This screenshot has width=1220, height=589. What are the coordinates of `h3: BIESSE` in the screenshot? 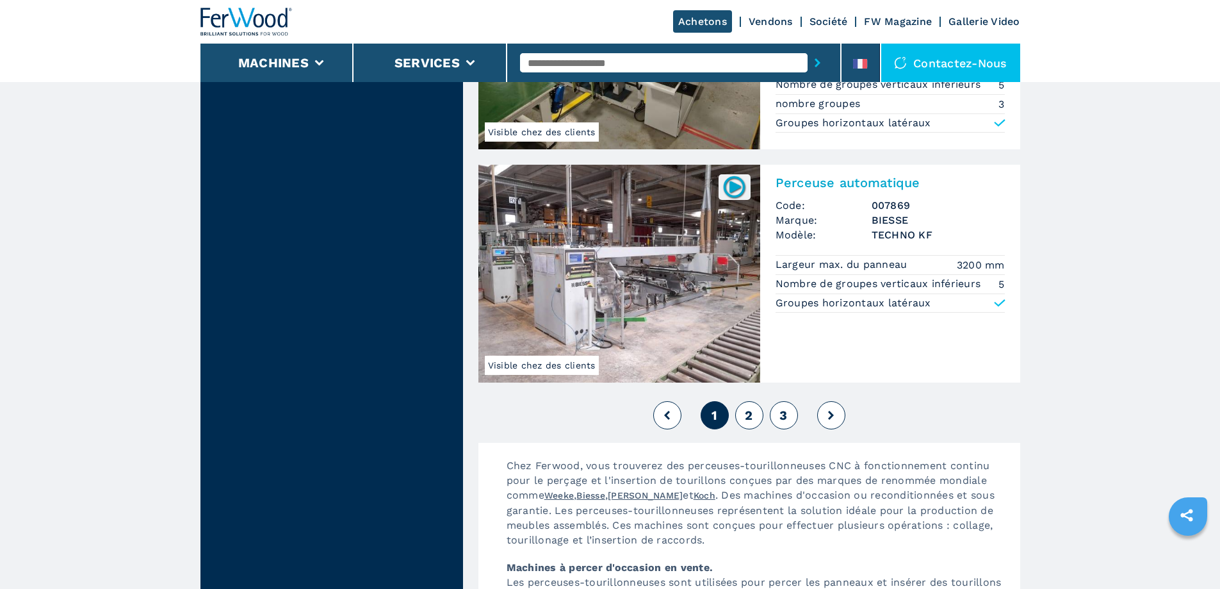 It's located at (938, 220).